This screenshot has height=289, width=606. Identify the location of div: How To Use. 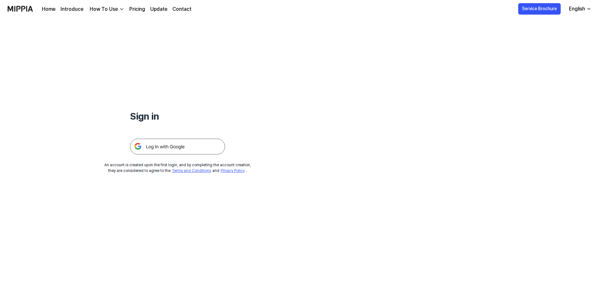
(104, 9).